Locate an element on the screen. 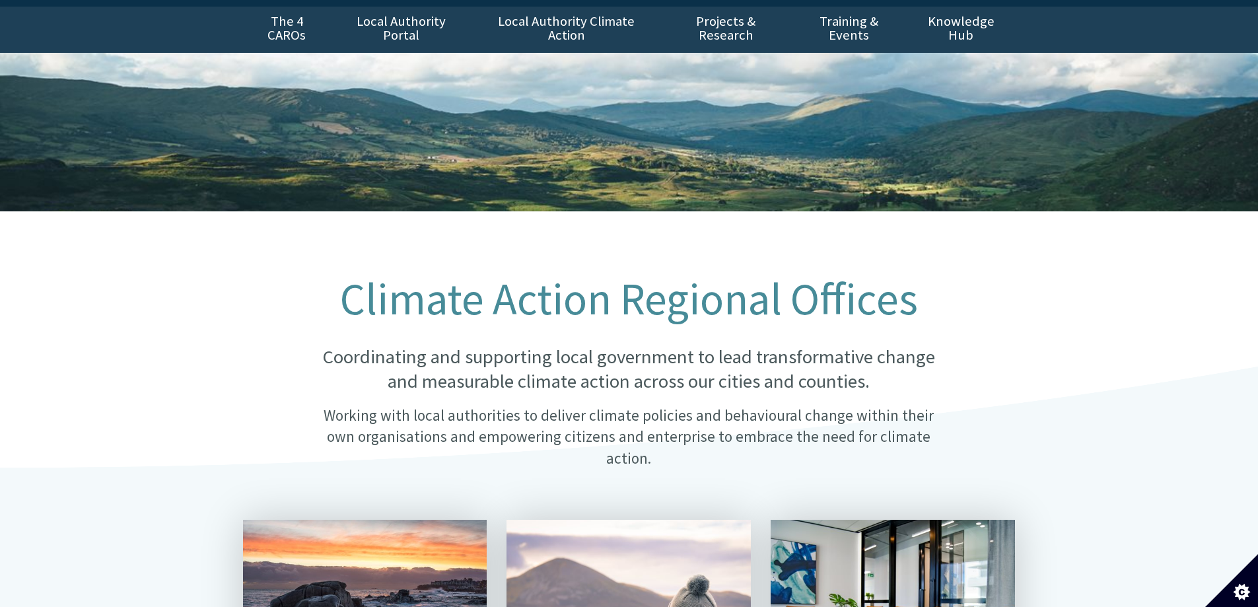  a: Local Authority Portal is located at coordinates (402, 30).